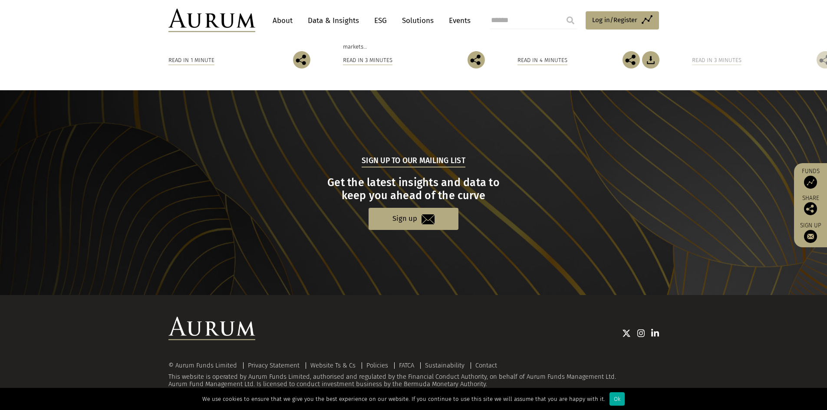 The width and height of the screenshot is (827, 410). What do you see at coordinates (445, 366) in the screenshot?
I see `a: Sustainability` at bounding box center [445, 366].